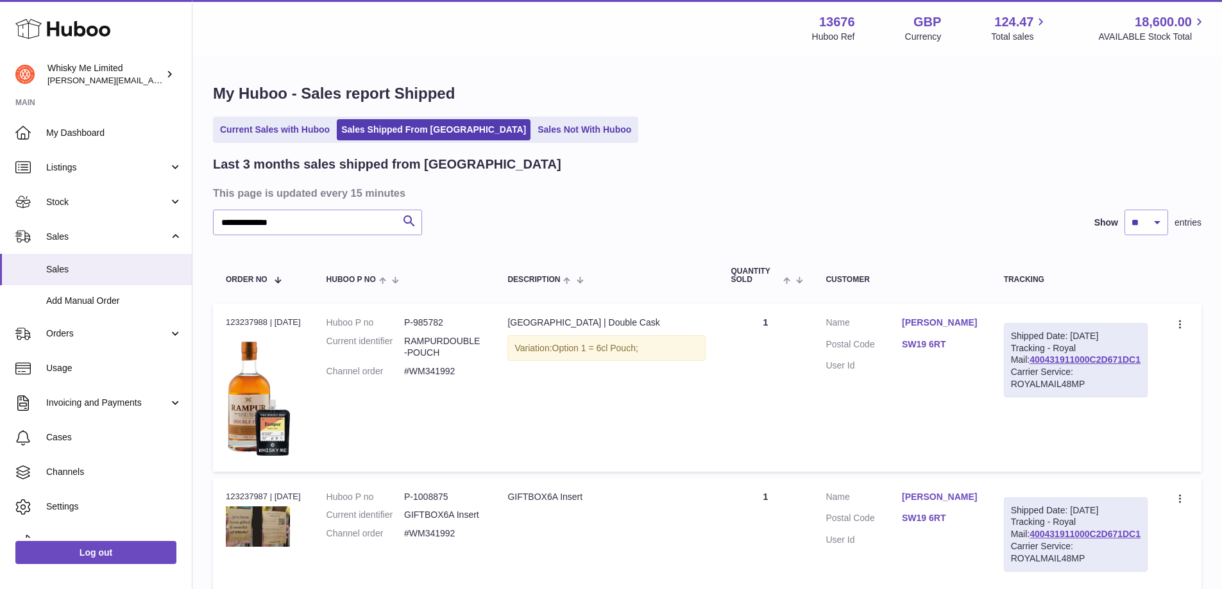 The image size is (1222, 589). I want to click on span: entries, so click(1188, 223).